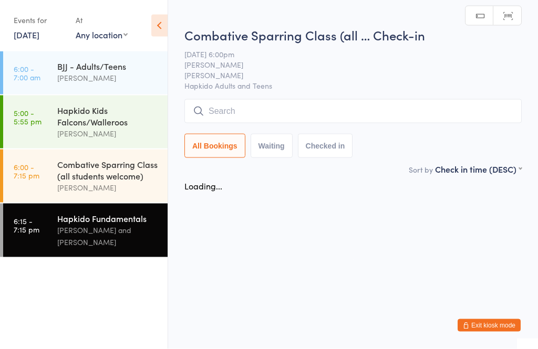 Image resolution: width=538 pixels, height=349 pixels. What do you see at coordinates (215, 146) in the screenshot?
I see `button: All Bookings` at bounding box center [215, 146].